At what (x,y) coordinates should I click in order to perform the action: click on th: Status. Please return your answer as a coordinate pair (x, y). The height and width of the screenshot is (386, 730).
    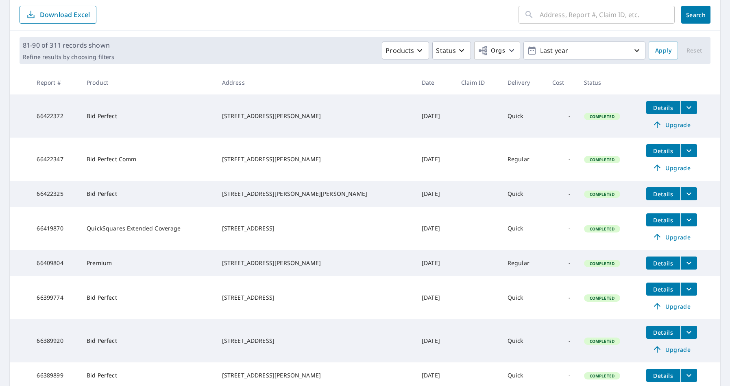
    Looking at the image, I should click on (609, 82).